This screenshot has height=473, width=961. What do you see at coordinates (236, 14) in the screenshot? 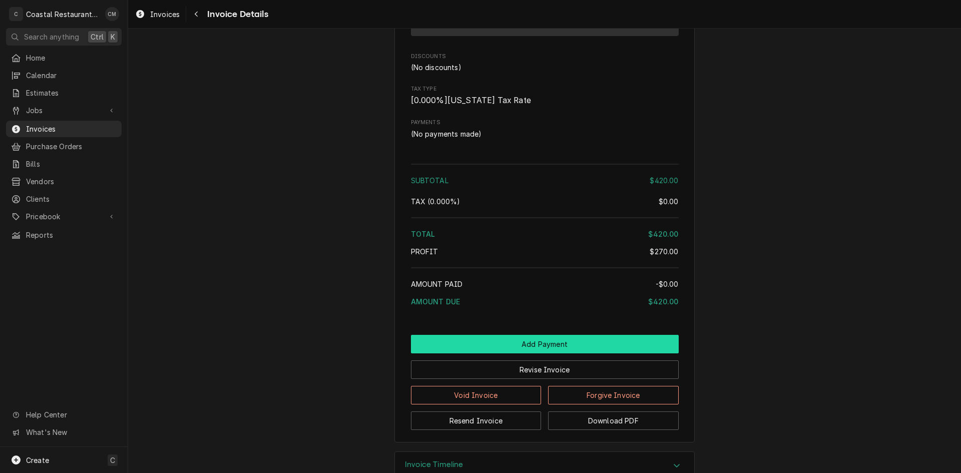
I see `span: Invoice Details` at bounding box center [236, 14].